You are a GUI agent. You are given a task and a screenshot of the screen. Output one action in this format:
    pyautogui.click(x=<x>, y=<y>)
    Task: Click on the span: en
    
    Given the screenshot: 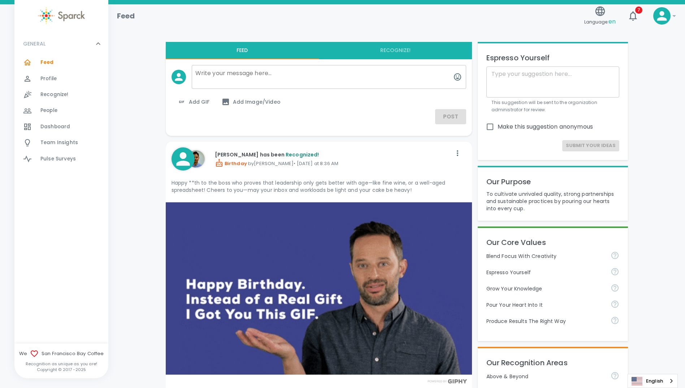 What is the action you would take?
    pyautogui.click(x=612, y=21)
    